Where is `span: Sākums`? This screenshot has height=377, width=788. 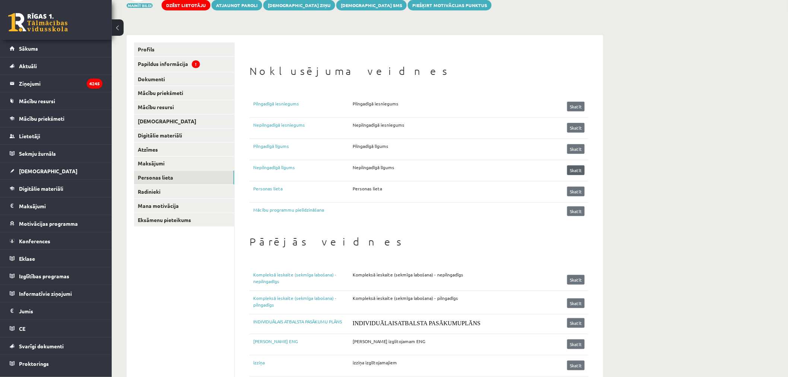
span: Sākums is located at coordinates (28, 48).